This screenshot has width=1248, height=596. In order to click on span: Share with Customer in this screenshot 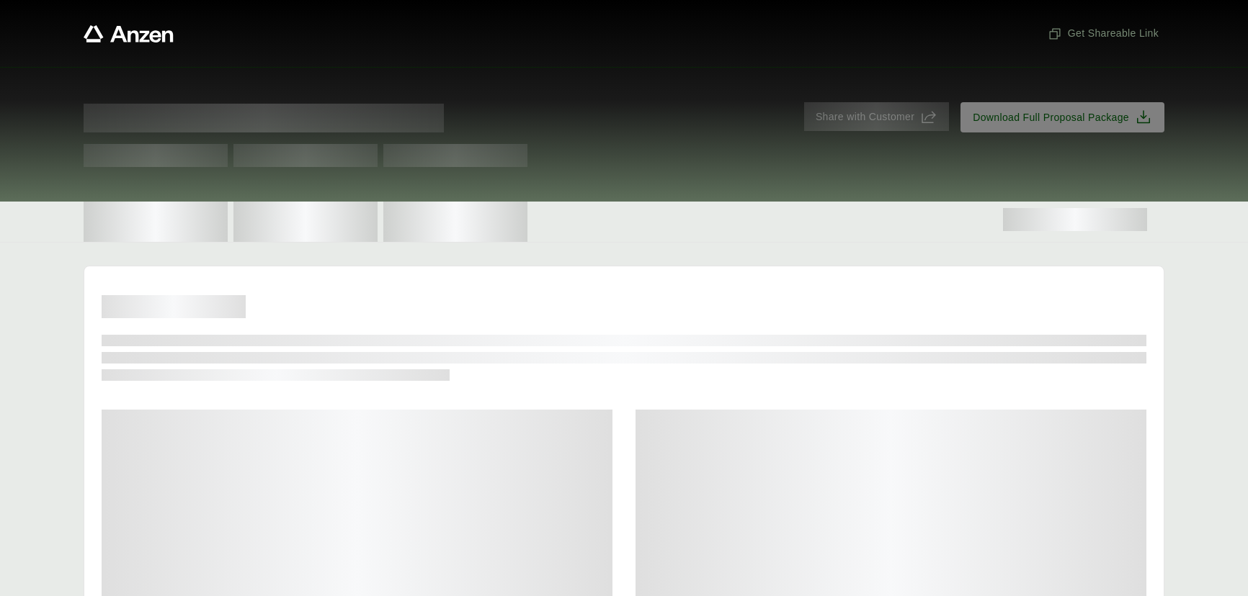, I will do `click(864, 117)`.